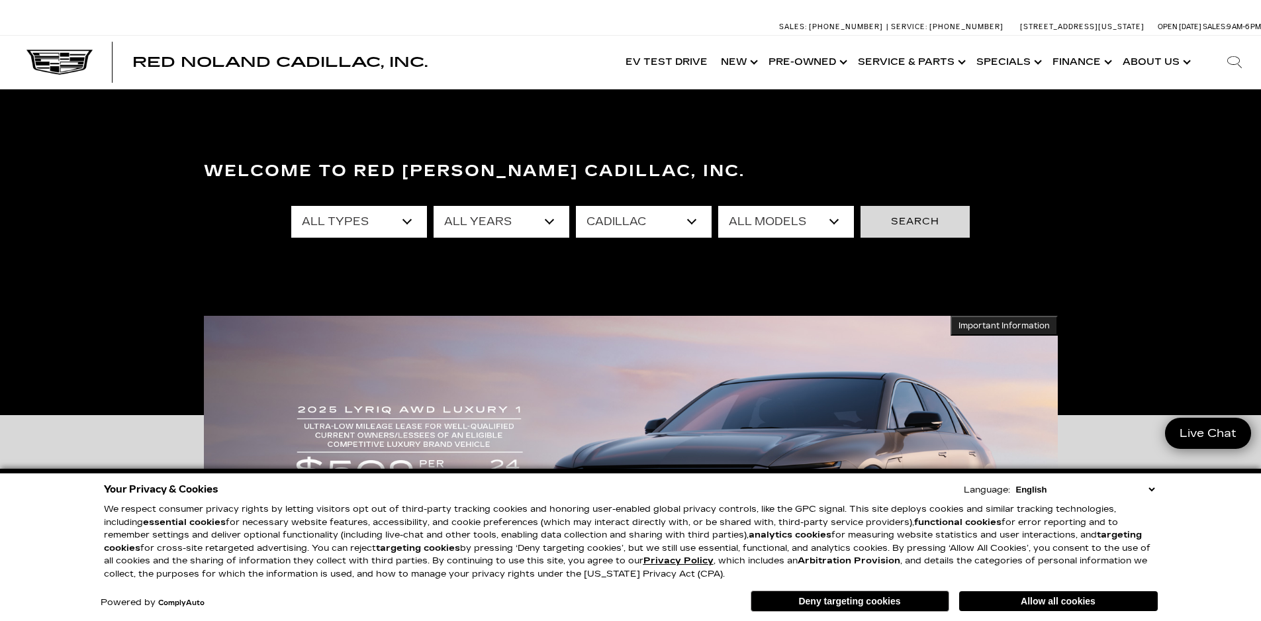  I want to click on select: Language Select, so click(1085, 489).